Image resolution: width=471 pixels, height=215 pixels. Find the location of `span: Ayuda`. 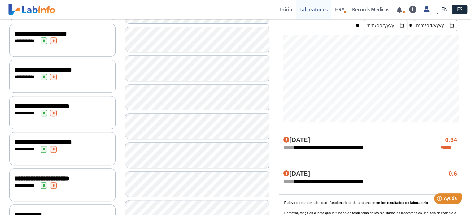

span: Ayuda is located at coordinates (34, 7).